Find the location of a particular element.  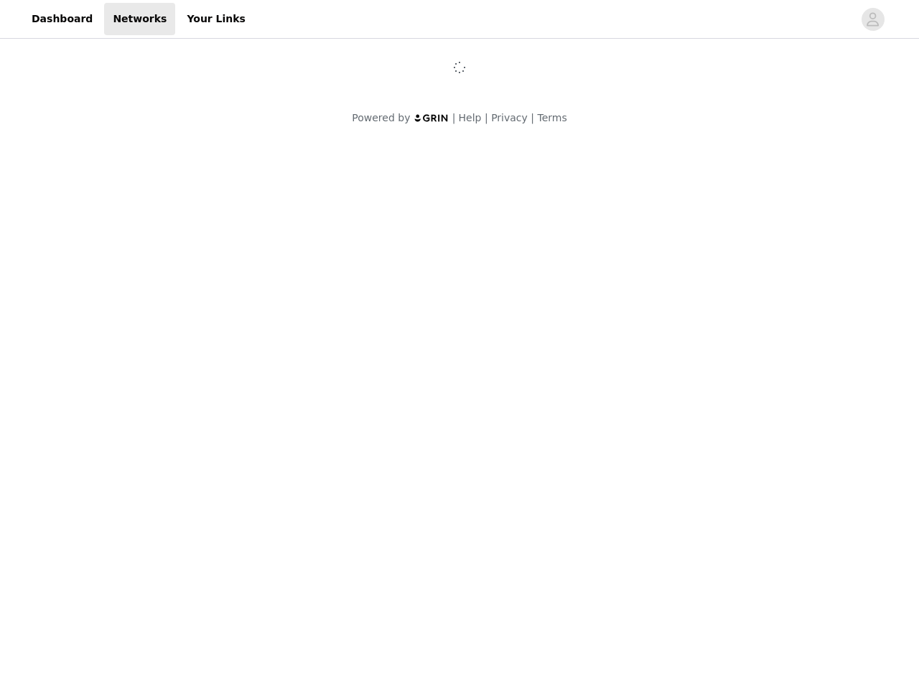

a: Dashboard is located at coordinates (62, 19).